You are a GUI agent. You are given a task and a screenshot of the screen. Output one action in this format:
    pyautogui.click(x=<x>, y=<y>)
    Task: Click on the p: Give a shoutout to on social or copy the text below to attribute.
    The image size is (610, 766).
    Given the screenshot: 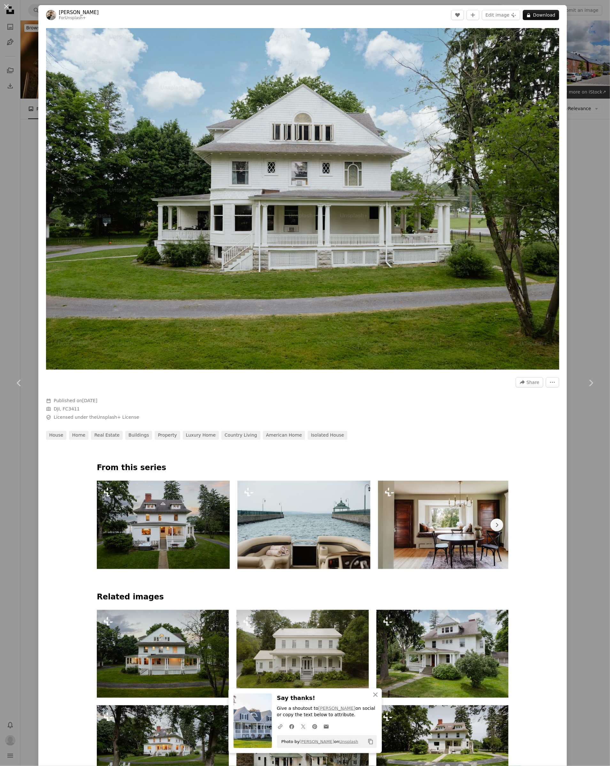 What is the action you would take?
    pyautogui.click(x=327, y=712)
    